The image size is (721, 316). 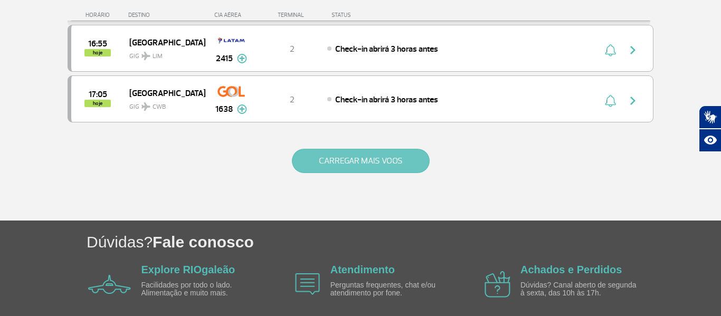 What do you see at coordinates (203, 242) in the screenshot?
I see `span: Fale conosco` at bounding box center [203, 242].